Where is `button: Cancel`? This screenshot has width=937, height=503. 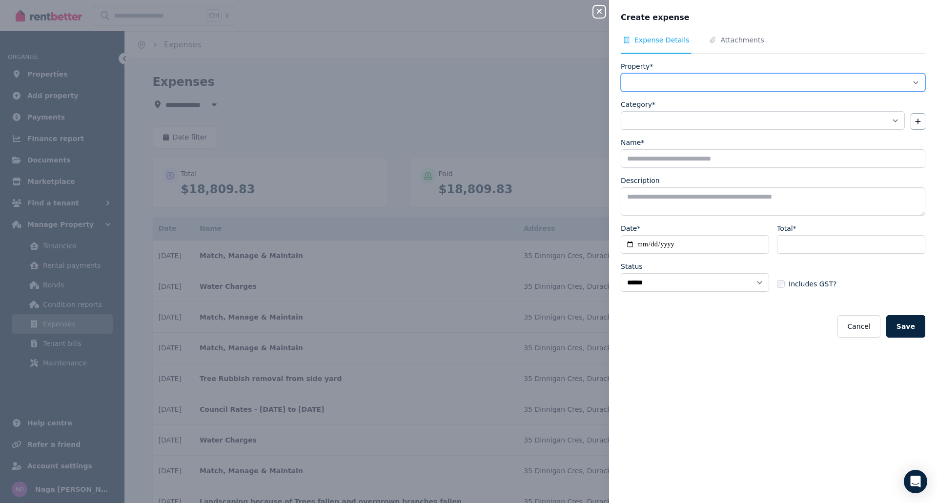
button: Cancel is located at coordinates (859, 327).